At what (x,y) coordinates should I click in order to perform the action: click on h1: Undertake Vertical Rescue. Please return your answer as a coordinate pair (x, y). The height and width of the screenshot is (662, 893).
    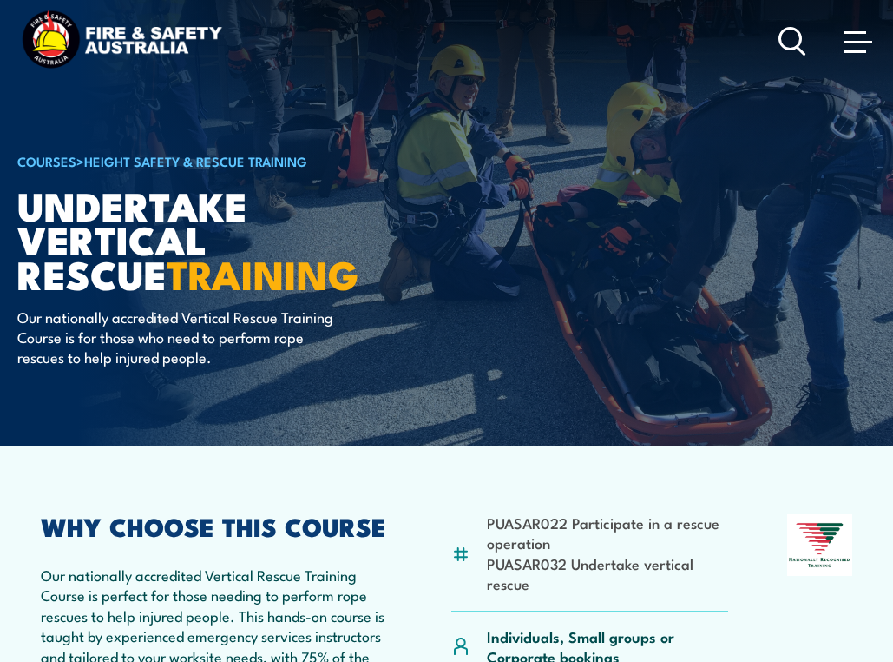
    Looking at the image, I should click on (232, 238).